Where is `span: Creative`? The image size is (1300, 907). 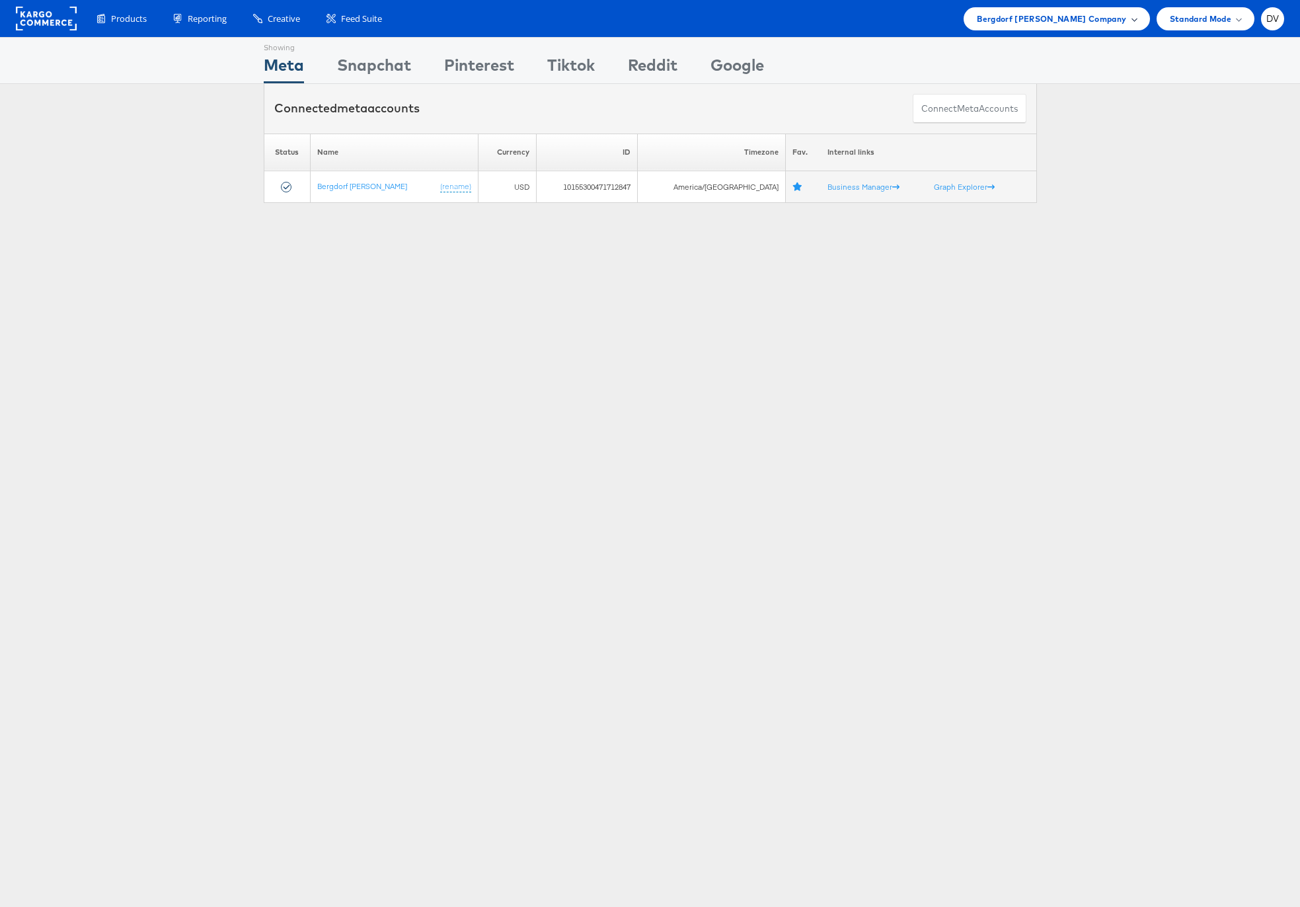 span: Creative is located at coordinates (284, 19).